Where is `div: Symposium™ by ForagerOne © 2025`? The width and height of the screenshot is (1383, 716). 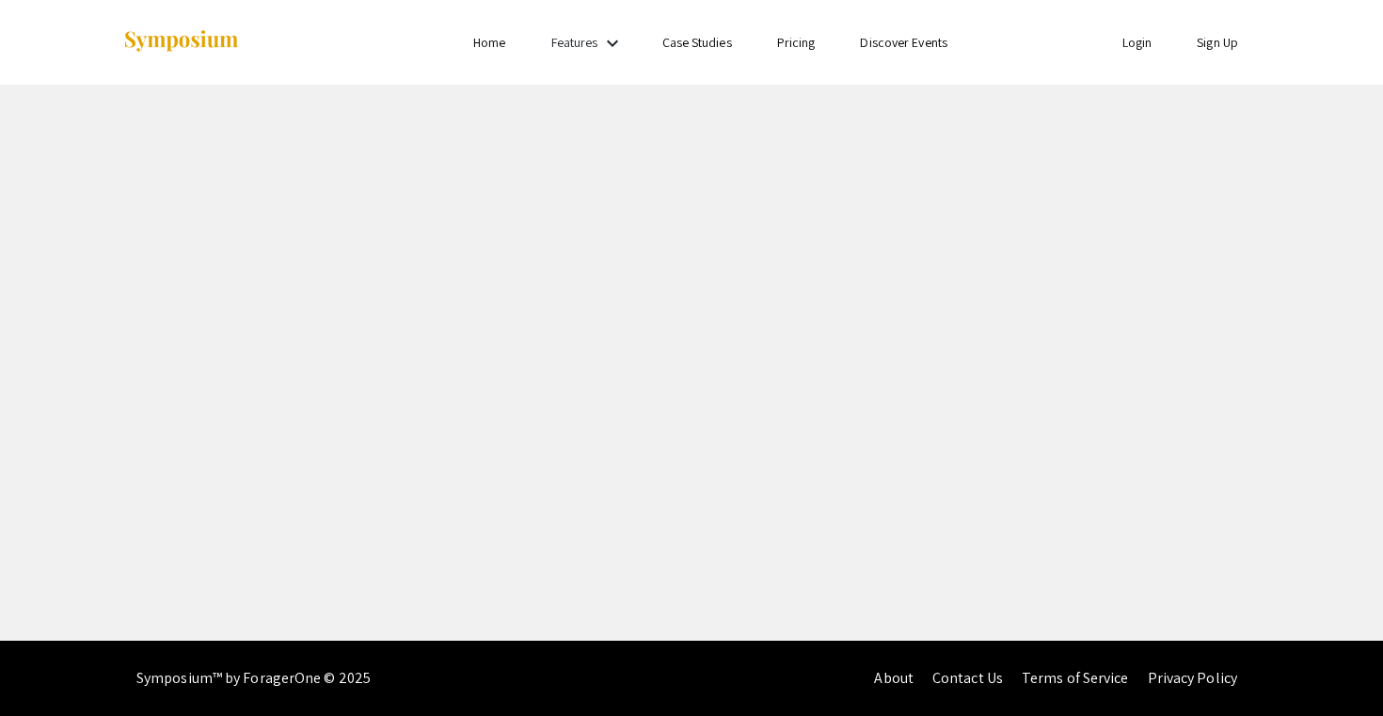 div: Symposium™ by ForagerOne © 2025 is located at coordinates (253, 678).